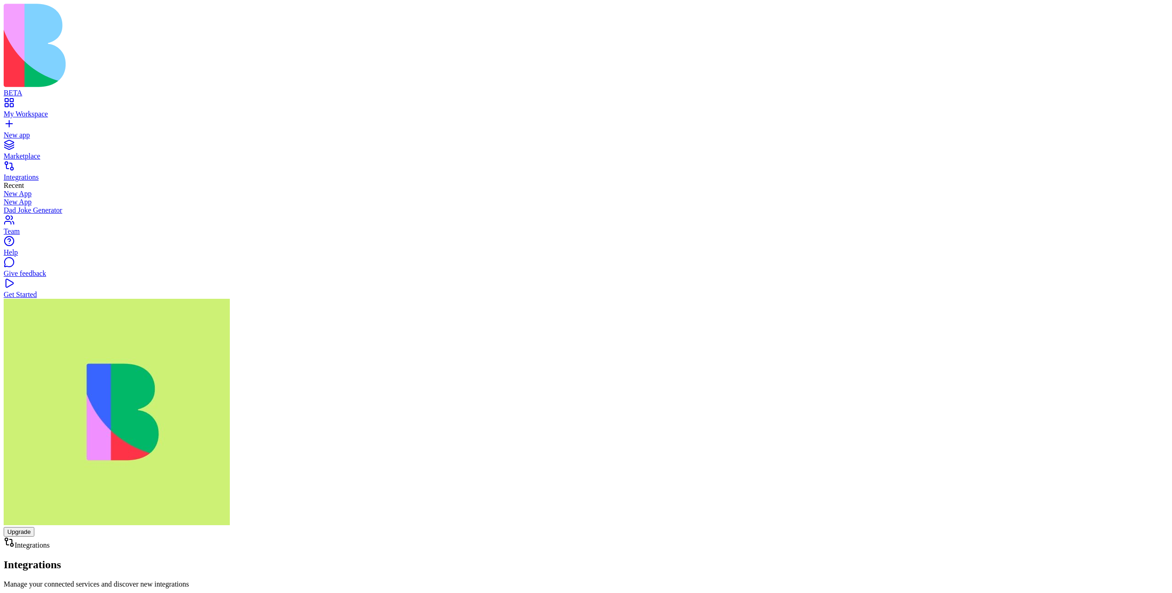 The image size is (1172, 593). I want to click on div: Give feedback, so click(586, 273).